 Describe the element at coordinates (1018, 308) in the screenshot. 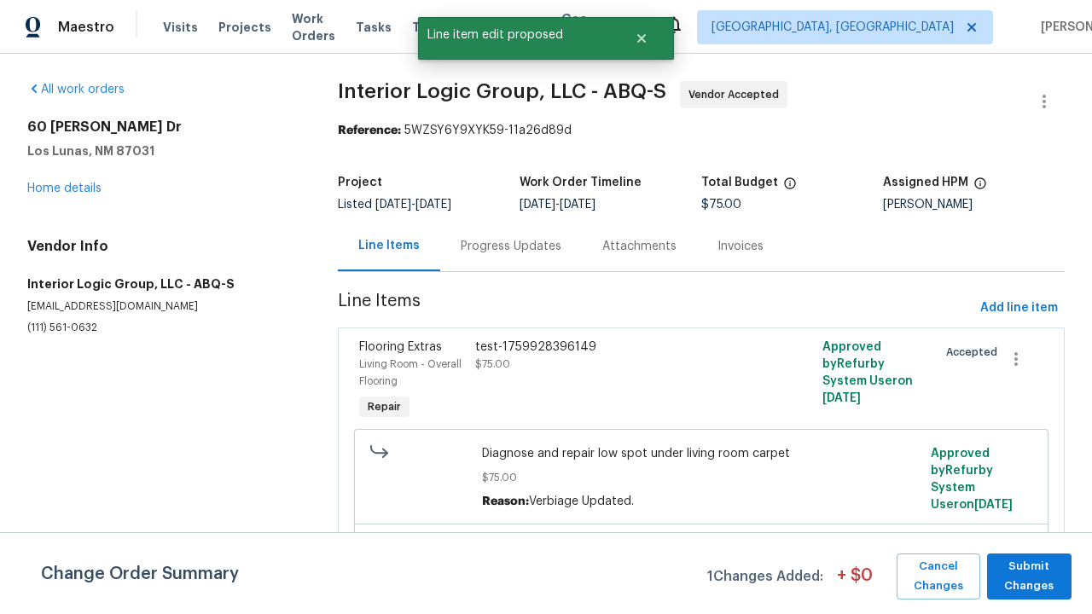

I see `span: Add line item` at that location.